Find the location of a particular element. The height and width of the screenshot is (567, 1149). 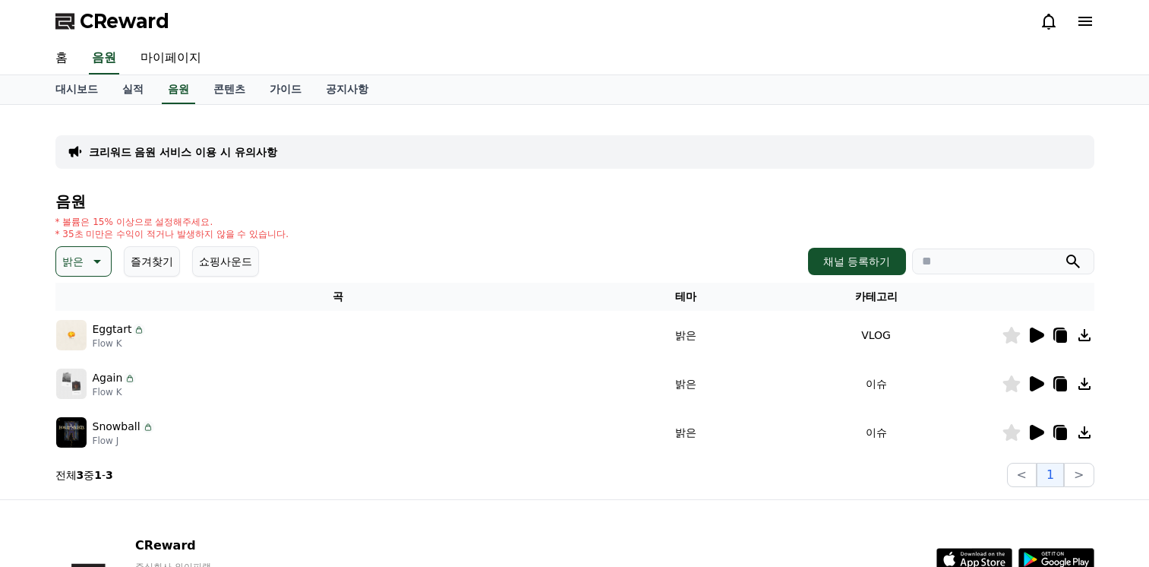

a: 채널 등록하기 is located at coordinates (857, 261).